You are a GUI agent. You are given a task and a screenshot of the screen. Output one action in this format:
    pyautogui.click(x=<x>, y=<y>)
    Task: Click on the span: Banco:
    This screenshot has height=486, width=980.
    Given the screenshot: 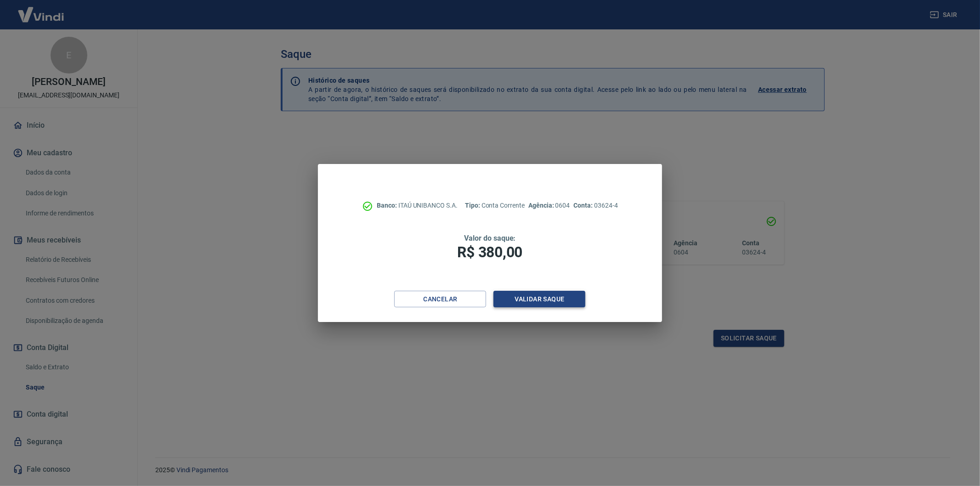 What is the action you would take?
    pyautogui.click(x=387, y=205)
    